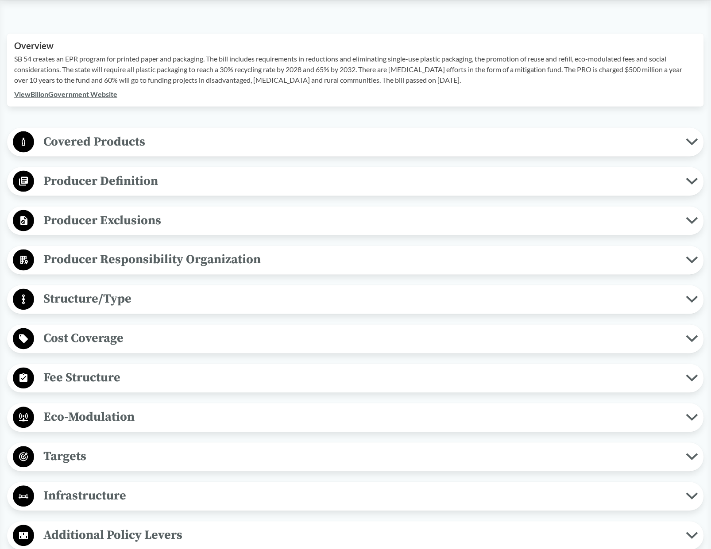 The width and height of the screenshot is (711, 549). Describe the element at coordinates (360, 417) in the screenshot. I see `span: Eco-Modulation` at that location.